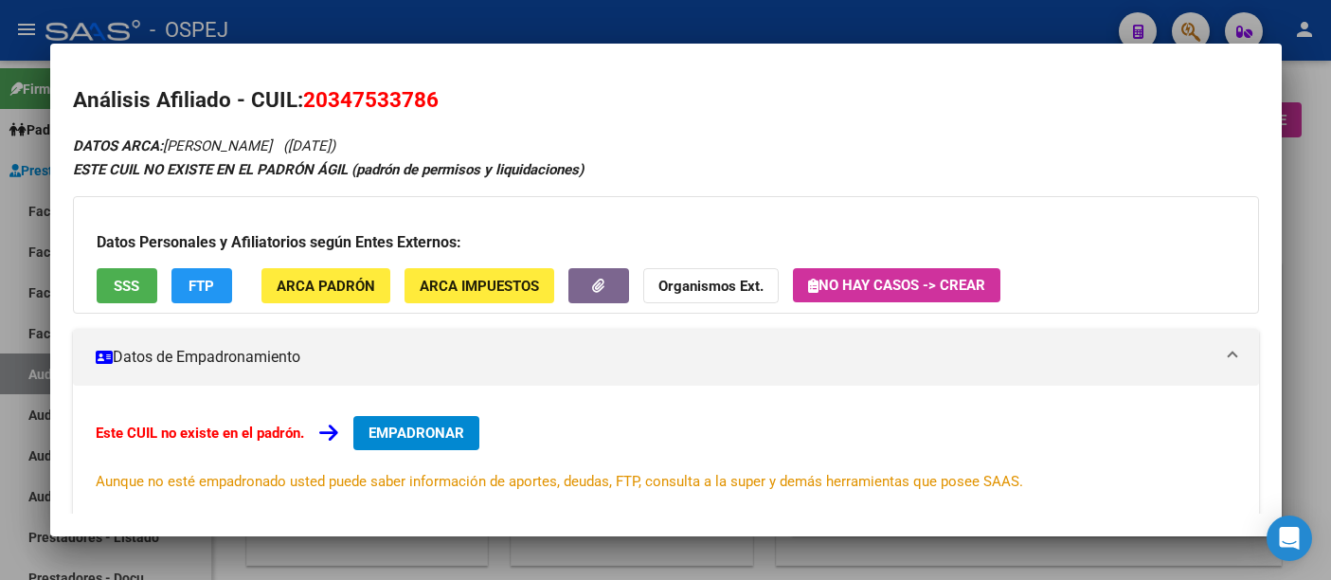 The width and height of the screenshot is (1331, 580). I want to click on button: FTP, so click(202, 285).